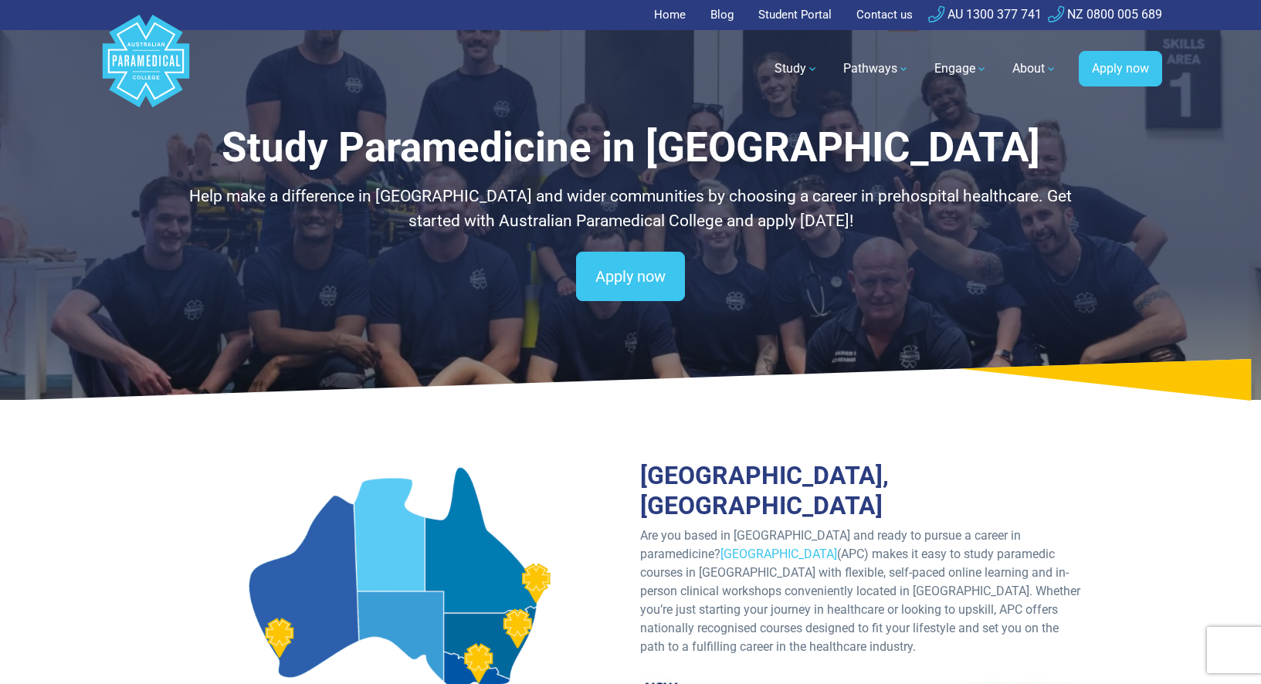 This screenshot has width=1261, height=684. What do you see at coordinates (796, 69) in the screenshot?
I see `a: Study` at bounding box center [796, 69].